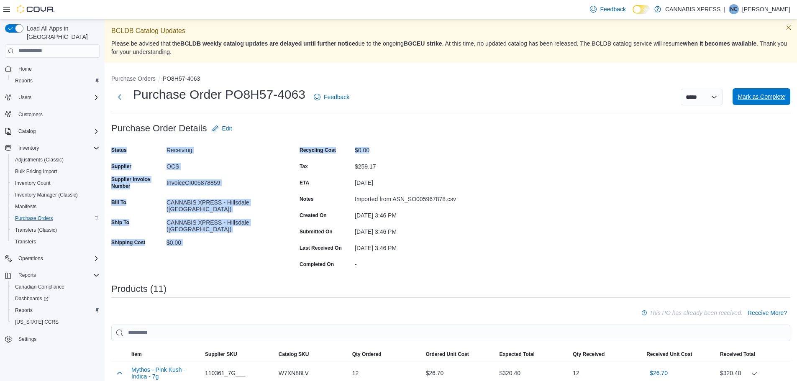 The height and width of the screenshot is (381, 797). I want to click on button: Qty Received, so click(606, 354).